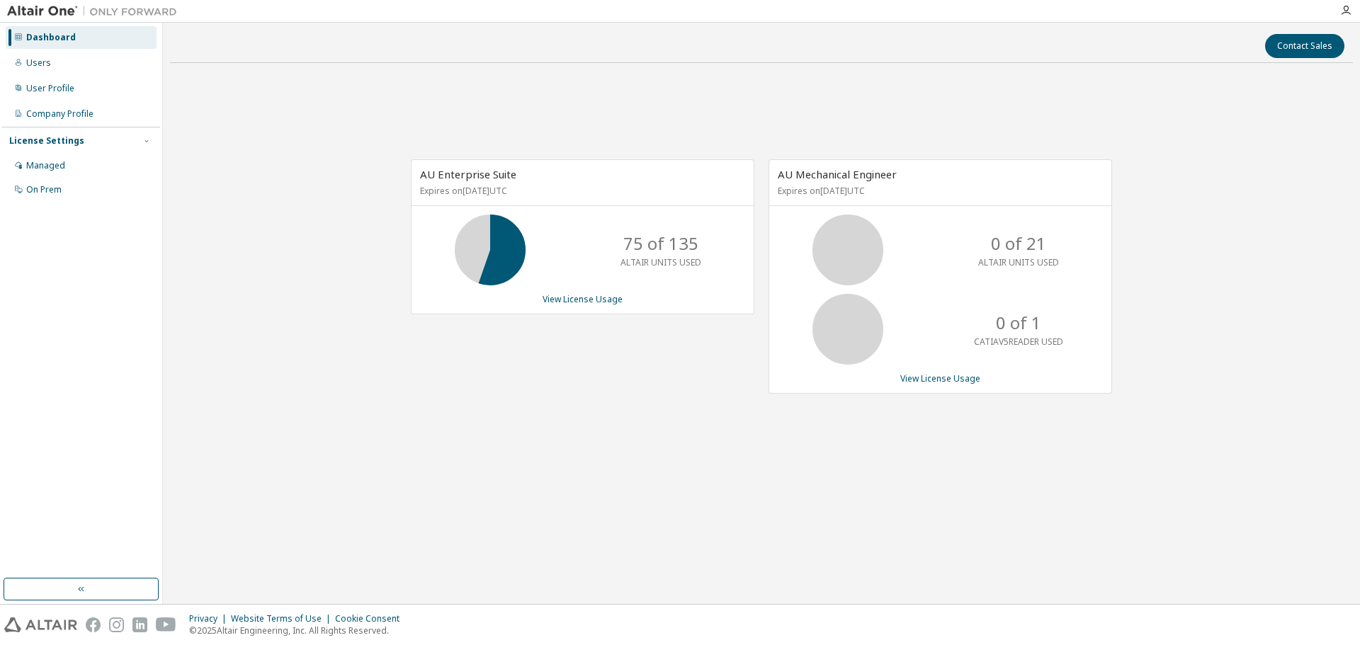 The height and width of the screenshot is (645, 1360). Describe the element at coordinates (44, 190) in the screenshot. I see `div: On Prem` at that location.